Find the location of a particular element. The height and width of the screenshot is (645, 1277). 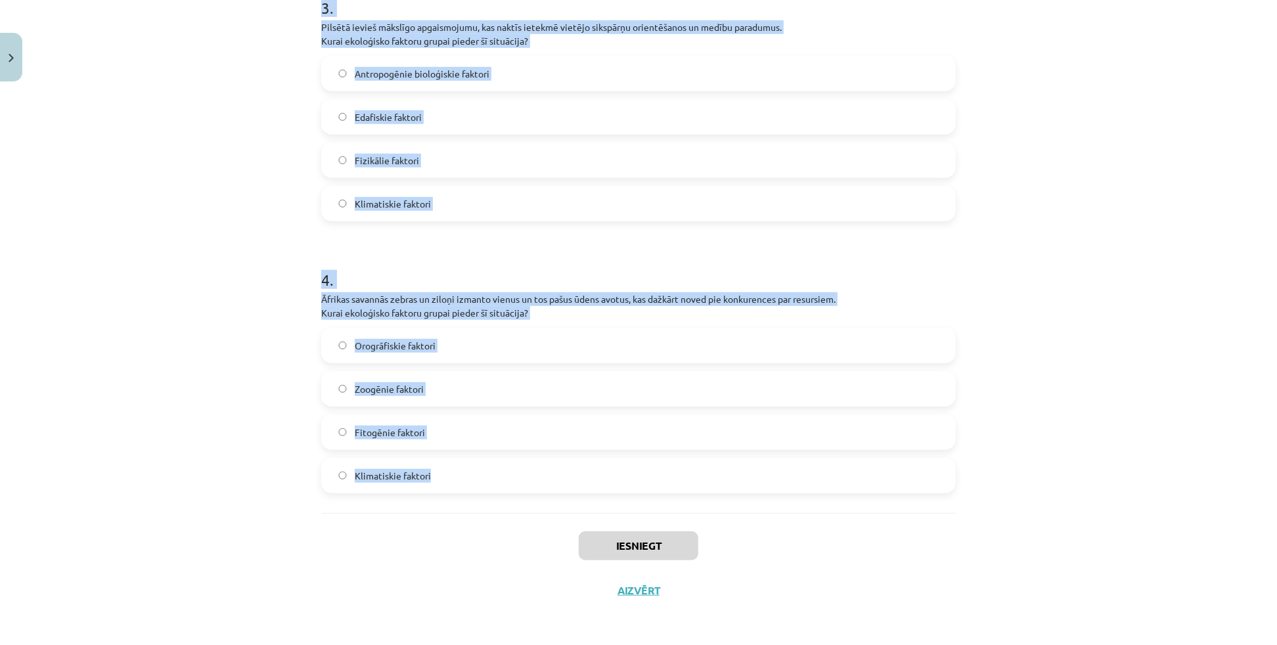

p: Āfrikas savannās zebras un ziloņi izmanto vienus un tos pašus ūdens avotus, kas dažkārt noved pie... is located at coordinates (639, 306).